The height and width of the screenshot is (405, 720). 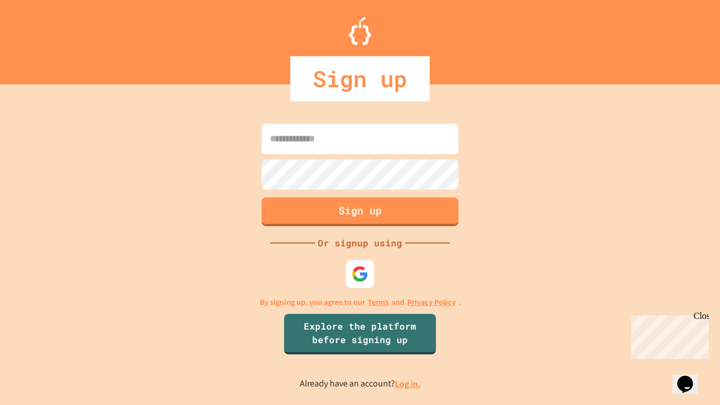 What do you see at coordinates (360, 274) in the screenshot?
I see `img: google-icon.svg` at bounding box center [360, 274].